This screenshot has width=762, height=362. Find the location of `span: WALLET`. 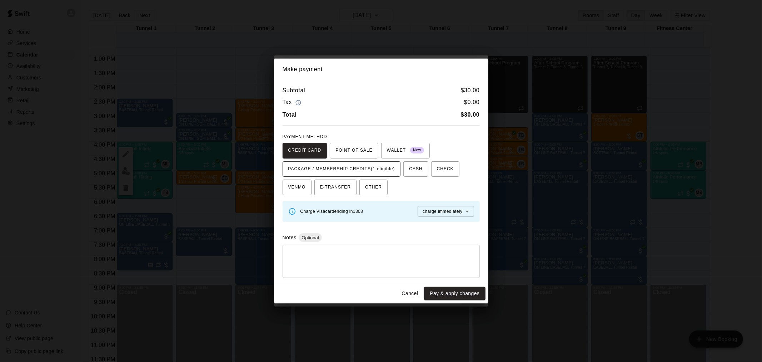

span: WALLET is located at coordinates (405, 150).